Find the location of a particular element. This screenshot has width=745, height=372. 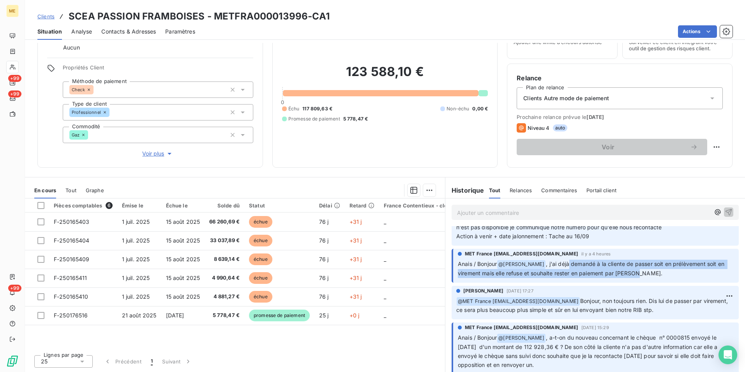

span: Promesse de paiement is located at coordinates (314, 119).